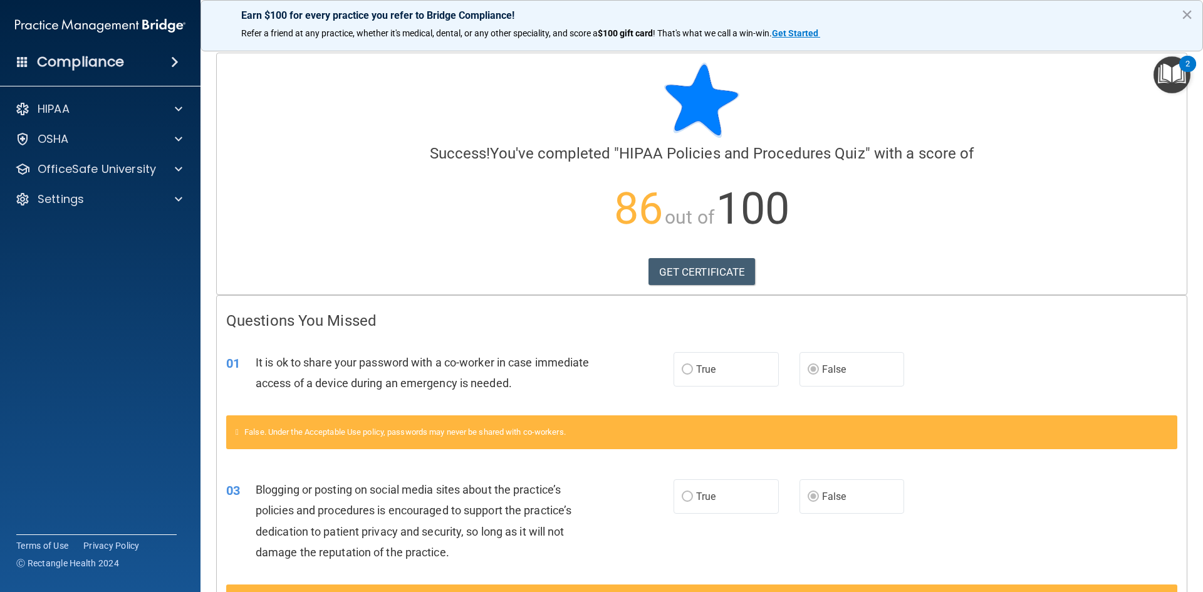 This screenshot has width=1203, height=592. I want to click on a: Terms of Use, so click(42, 546).